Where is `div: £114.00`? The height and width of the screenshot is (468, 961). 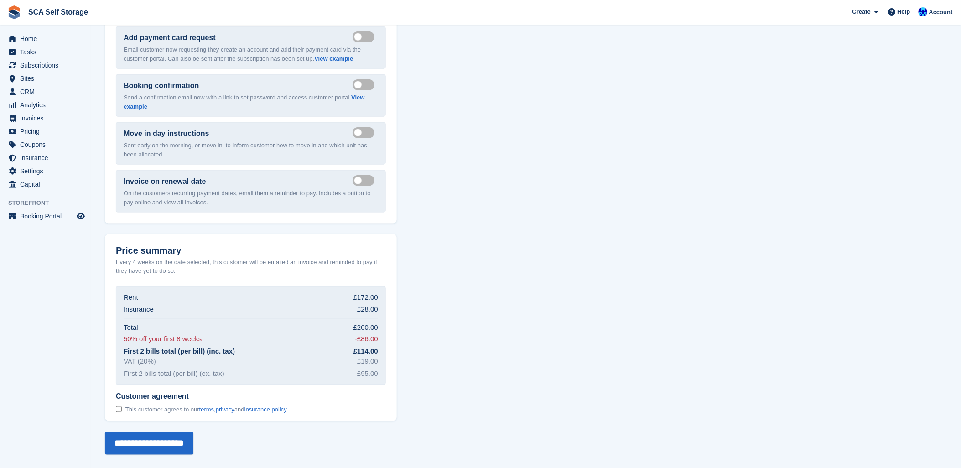 div: £114.00 is located at coordinates (366, 352).